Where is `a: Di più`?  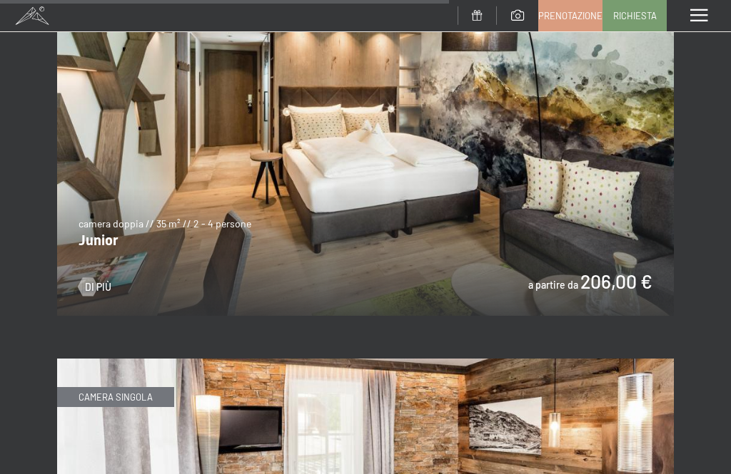
a: Di più is located at coordinates (95, 288).